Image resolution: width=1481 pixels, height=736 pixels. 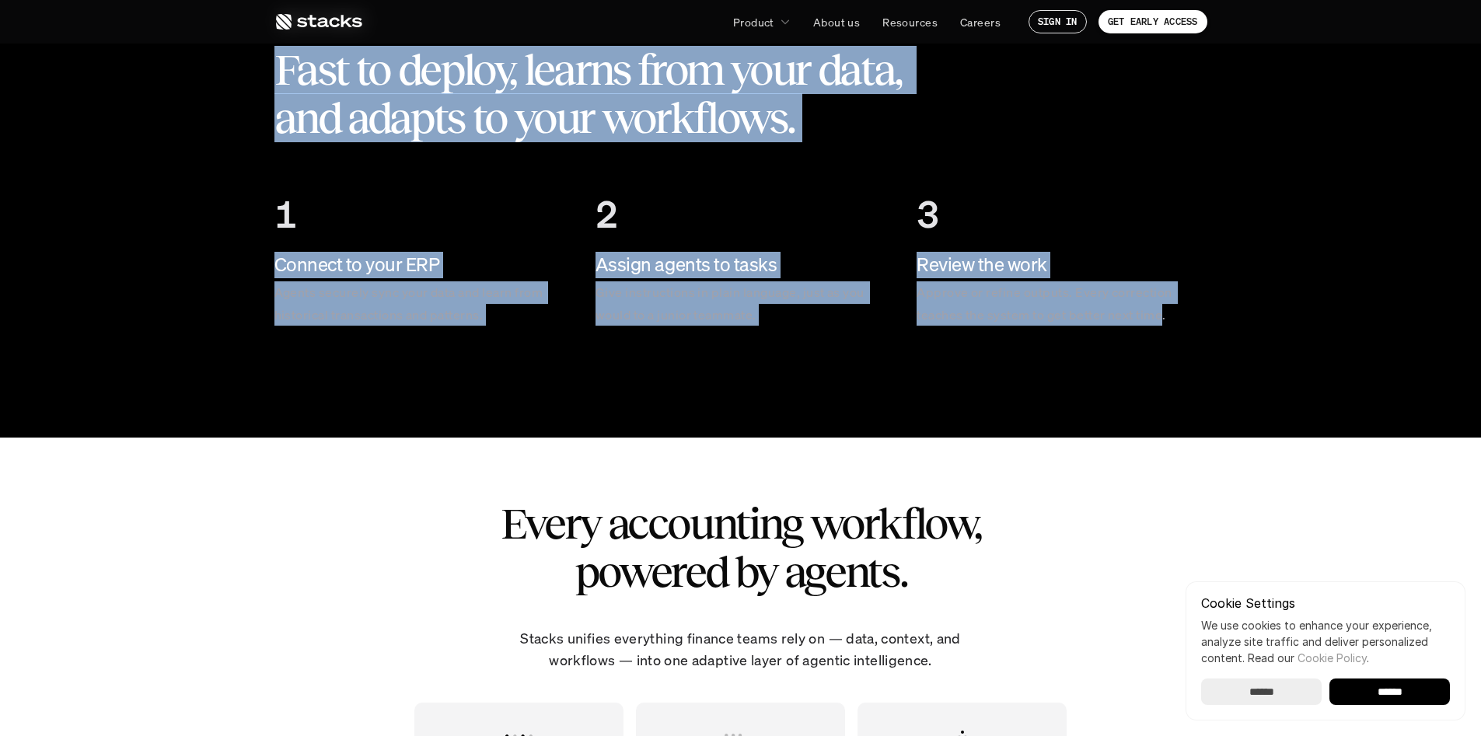 I want to click on h2: Every accounting workflow, powered by agents., so click(x=741, y=547).